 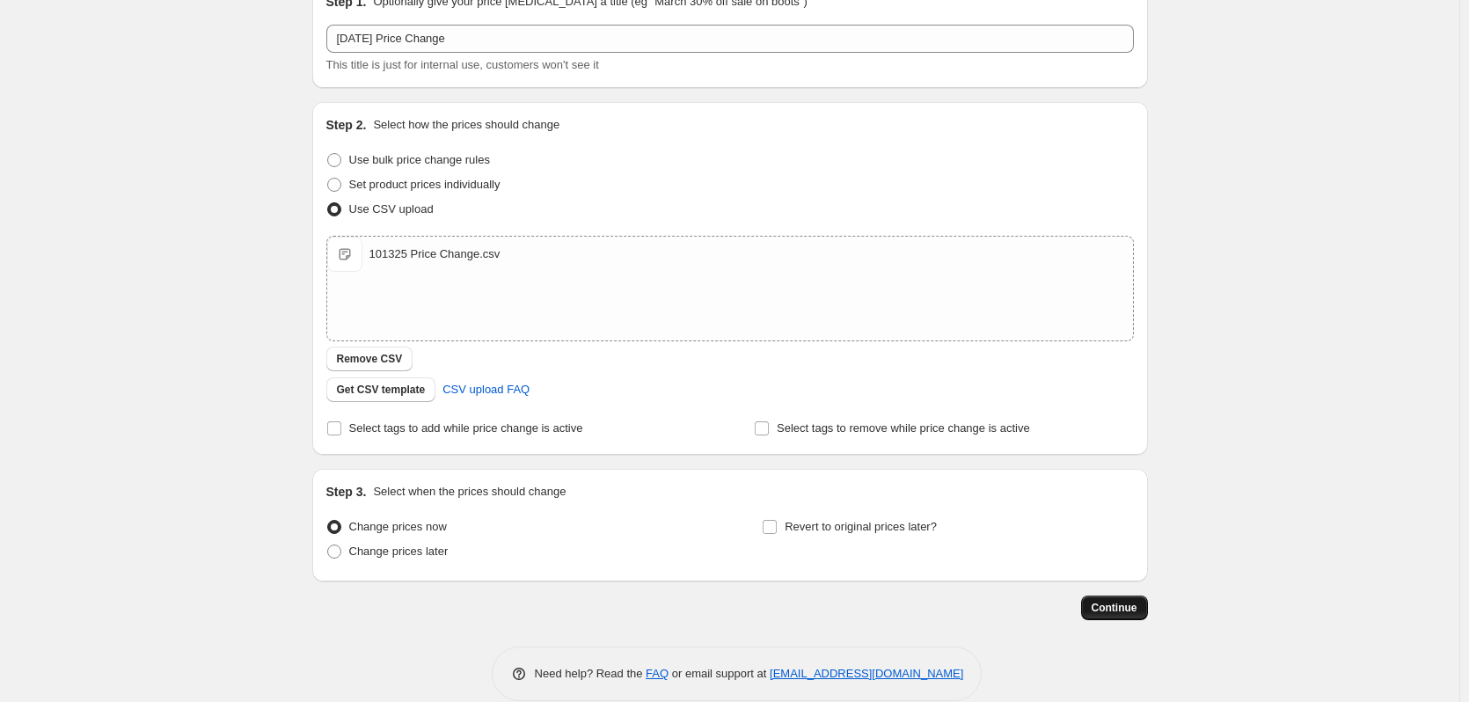 I want to click on a: FAQ, so click(x=657, y=673).